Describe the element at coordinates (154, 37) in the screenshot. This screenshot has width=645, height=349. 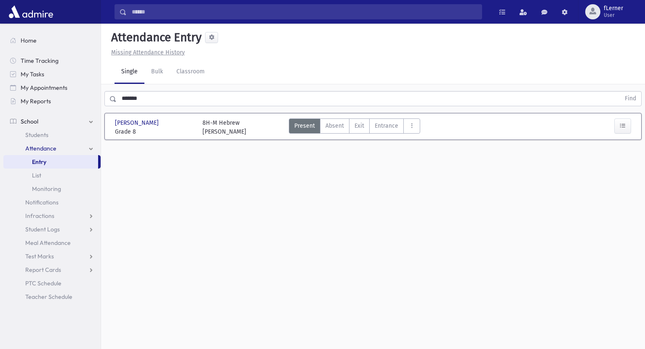
I see `h5: Attendance Entry` at that location.